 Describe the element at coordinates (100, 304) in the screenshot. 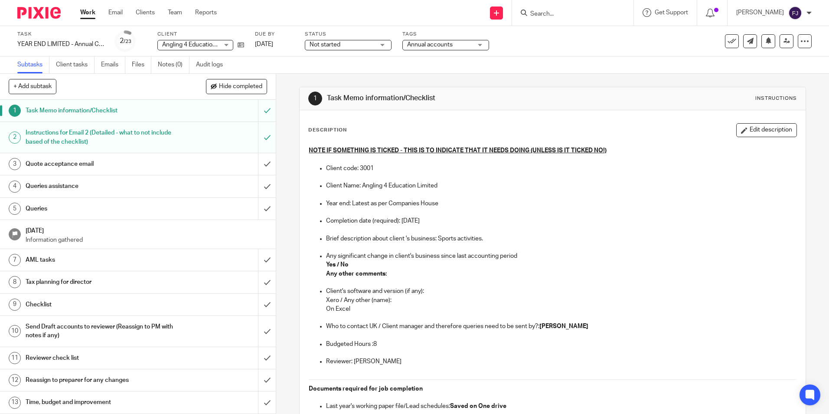

I see `h1: Checklist` at that location.